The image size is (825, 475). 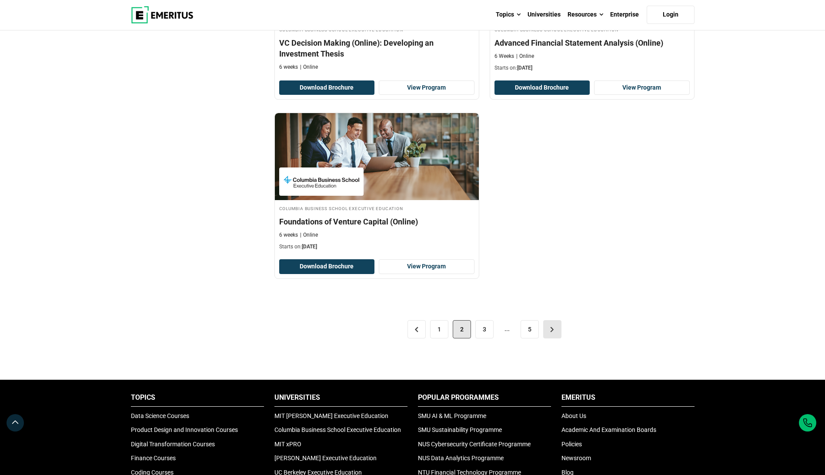 I want to click on a: 5, so click(x=530, y=329).